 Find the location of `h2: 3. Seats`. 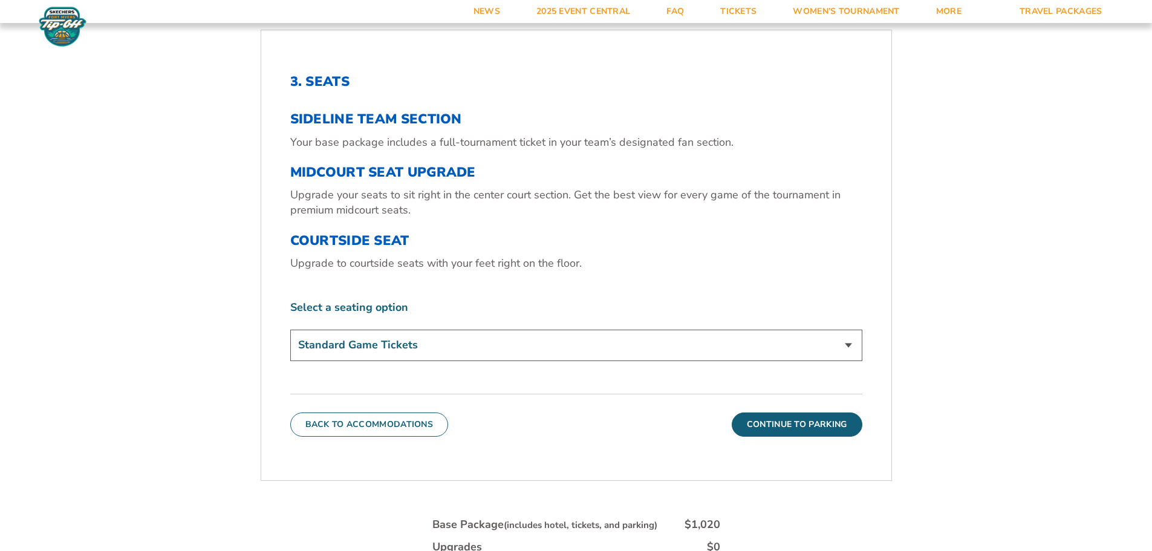

h2: 3. Seats is located at coordinates (577, 82).